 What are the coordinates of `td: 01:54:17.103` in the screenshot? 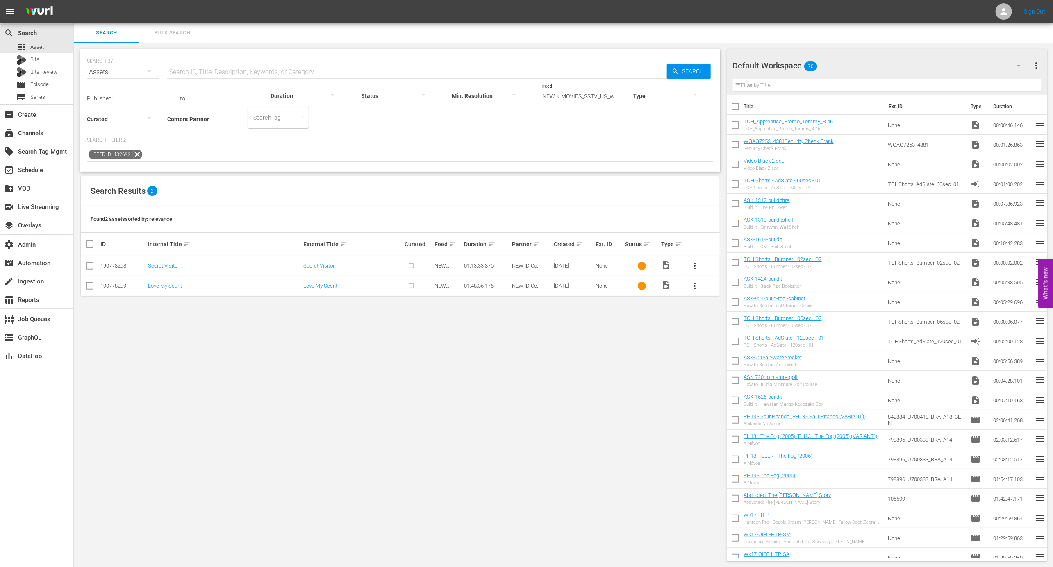 It's located at (1012, 479).